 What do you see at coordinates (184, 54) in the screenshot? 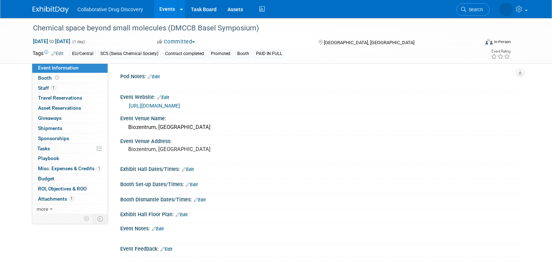
I see `div: Contract completed` at bounding box center [184, 54].